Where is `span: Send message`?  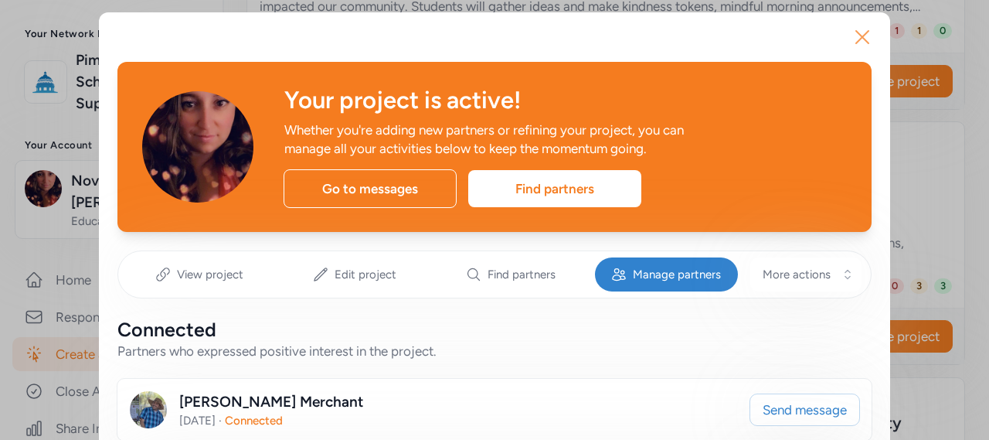
span: Send message is located at coordinates (805, 410).